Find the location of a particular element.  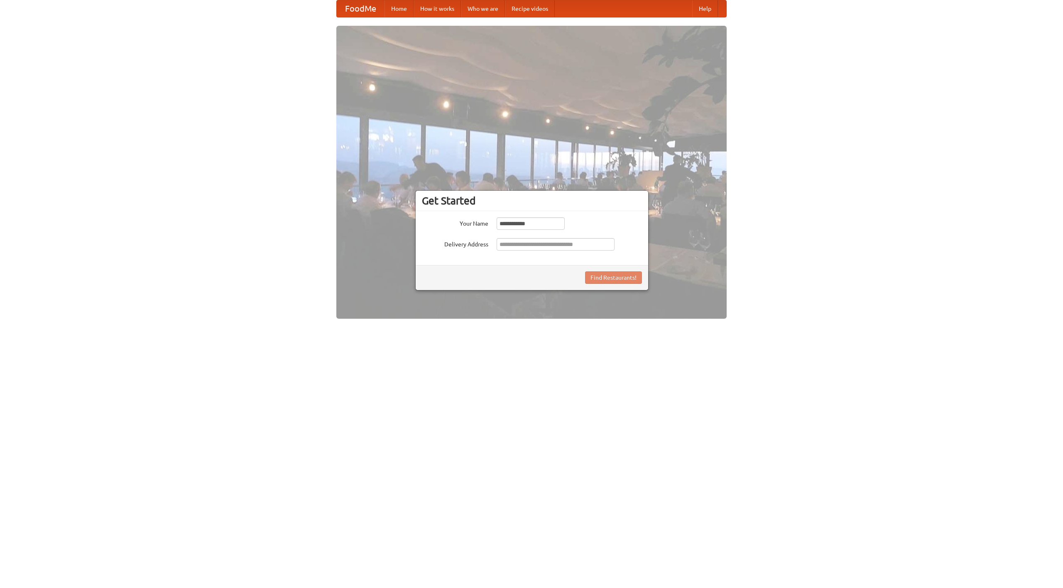

a: FoodMe is located at coordinates (361, 9).